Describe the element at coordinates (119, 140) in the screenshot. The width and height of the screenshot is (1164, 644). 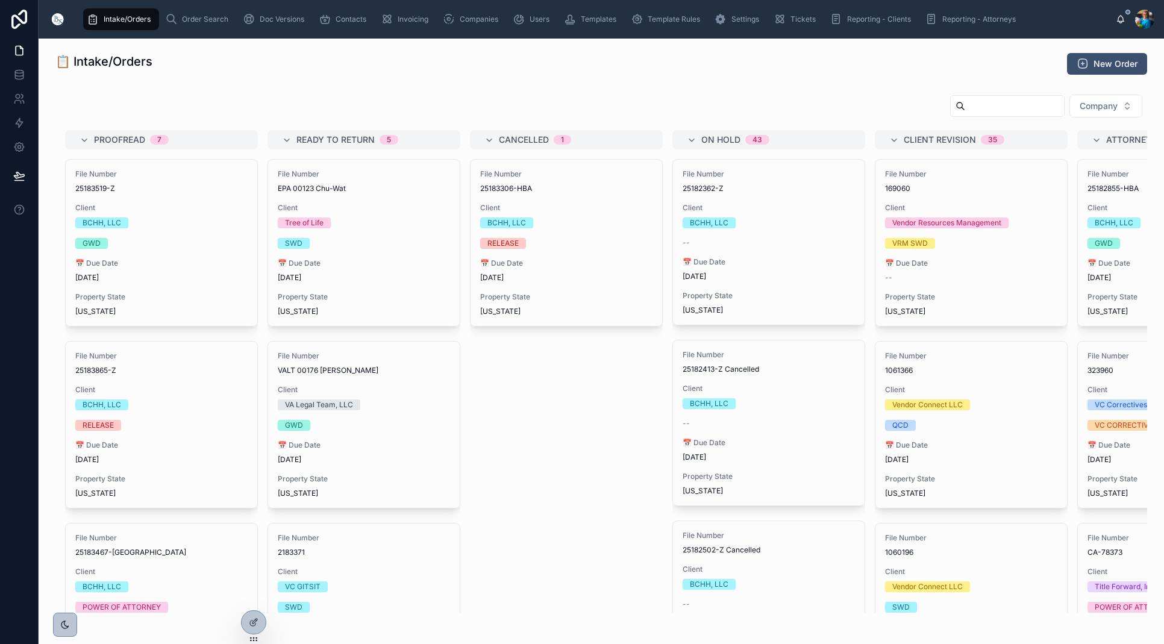
I see `span: Proofread` at that location.